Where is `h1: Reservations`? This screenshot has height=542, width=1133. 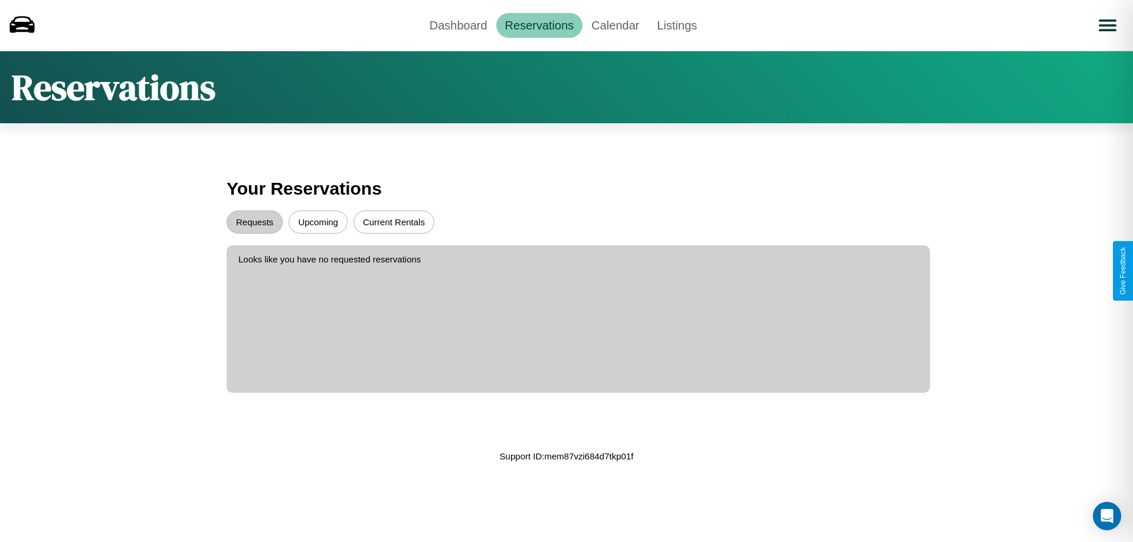 h1: Reservations is located at coordinates (113, 87).